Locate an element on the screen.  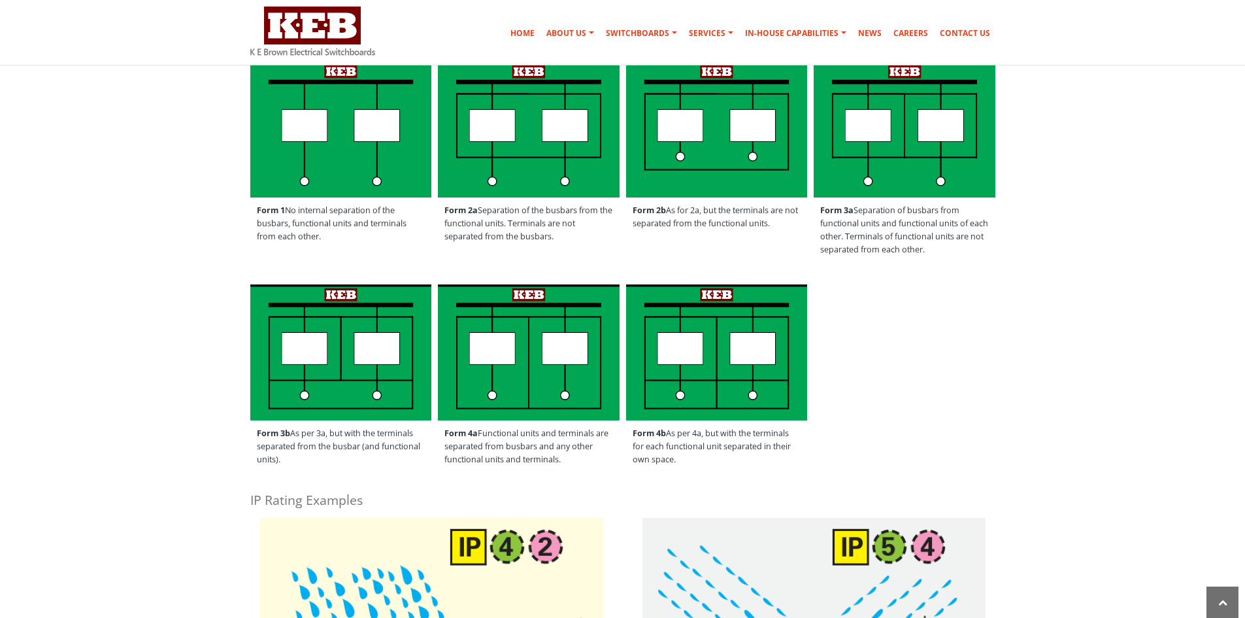
span: As per 4a, but with the terminals for each functional unit separated in their own space. is located at coordinates (717, 446).